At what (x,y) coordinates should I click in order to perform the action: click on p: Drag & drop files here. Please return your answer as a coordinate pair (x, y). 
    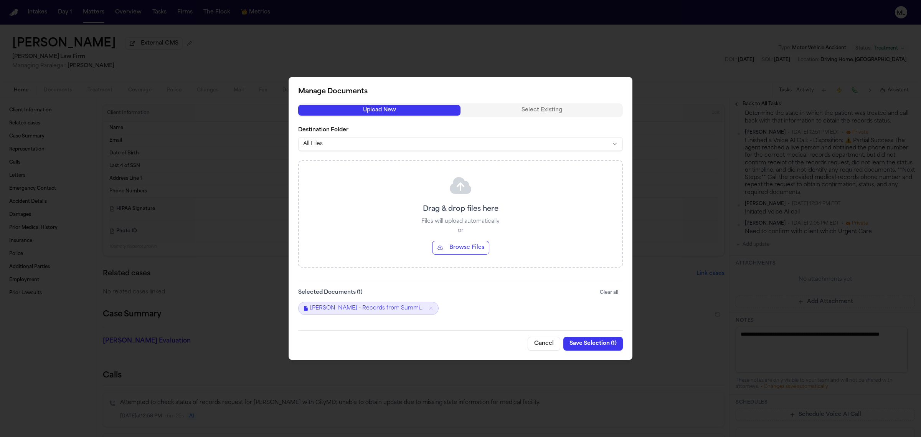
    Looking at the image, I should click on (461, 209).